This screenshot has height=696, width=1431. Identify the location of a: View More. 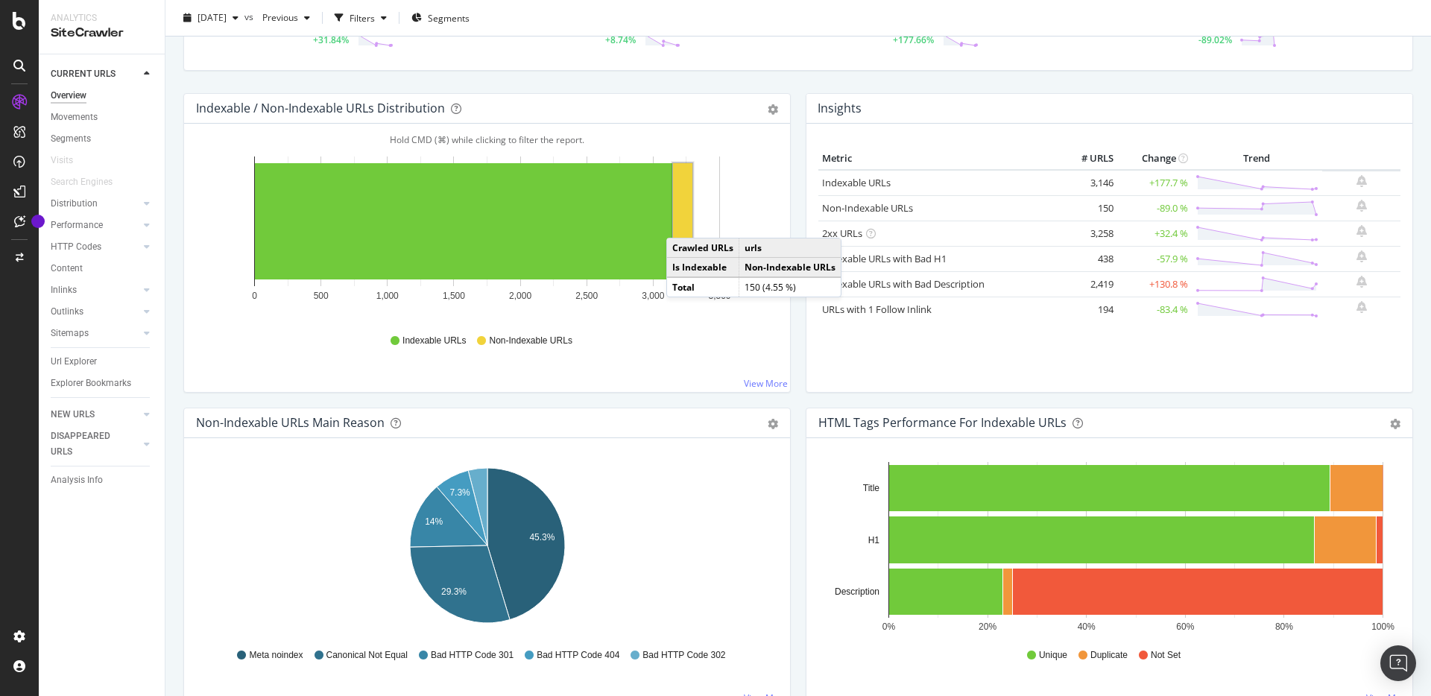
(766, 383).